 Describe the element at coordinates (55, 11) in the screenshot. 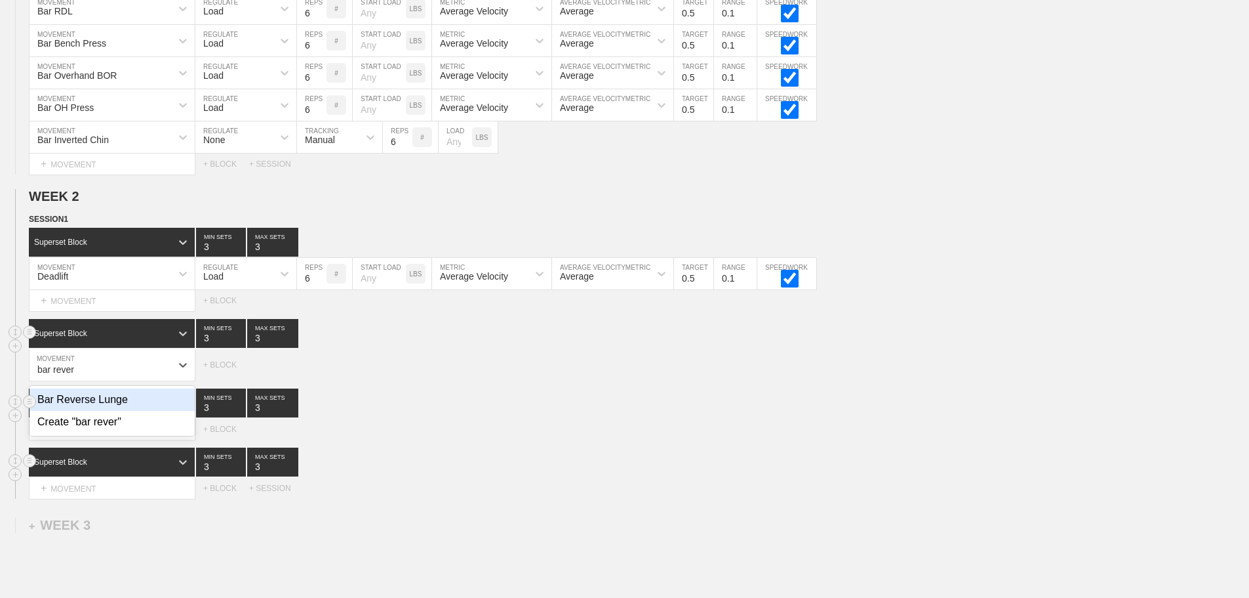

I see `div: Bar RDL` at that location.